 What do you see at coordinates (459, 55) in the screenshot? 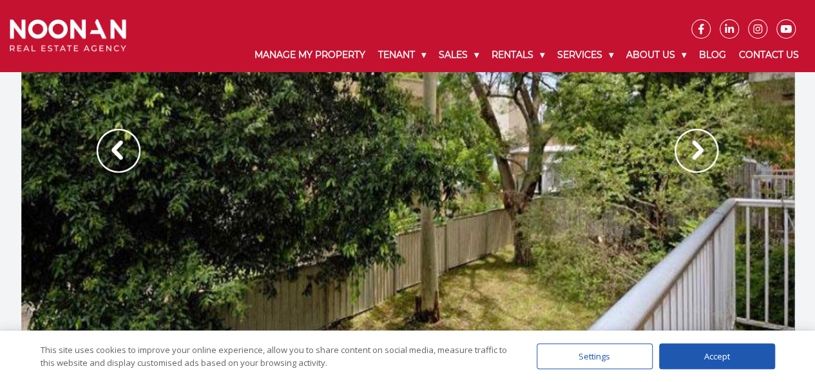
I see `a: Sales` at bounding box center [459, 55].